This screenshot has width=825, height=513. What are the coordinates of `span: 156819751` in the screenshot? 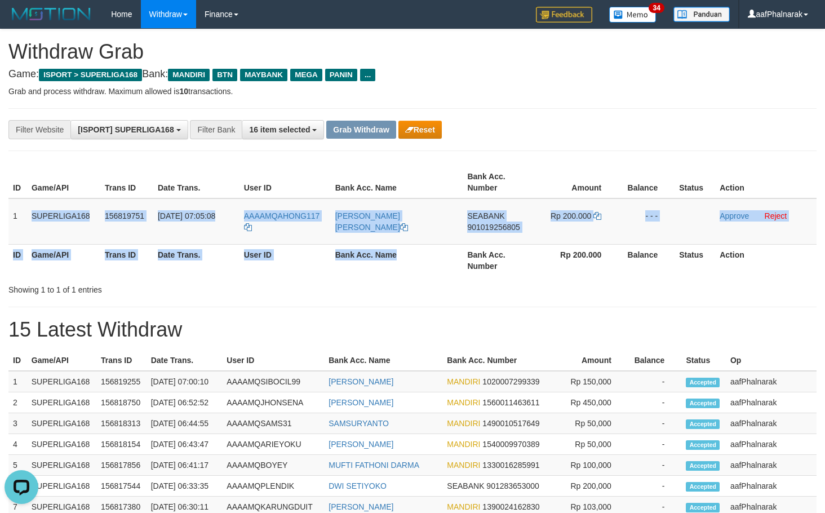 It's located at (125, 216).